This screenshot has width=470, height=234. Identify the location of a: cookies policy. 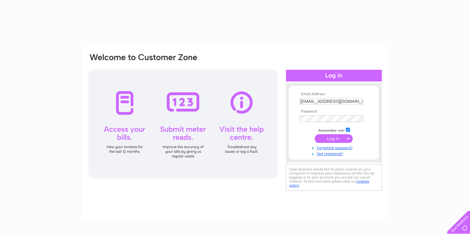
(329, 183).